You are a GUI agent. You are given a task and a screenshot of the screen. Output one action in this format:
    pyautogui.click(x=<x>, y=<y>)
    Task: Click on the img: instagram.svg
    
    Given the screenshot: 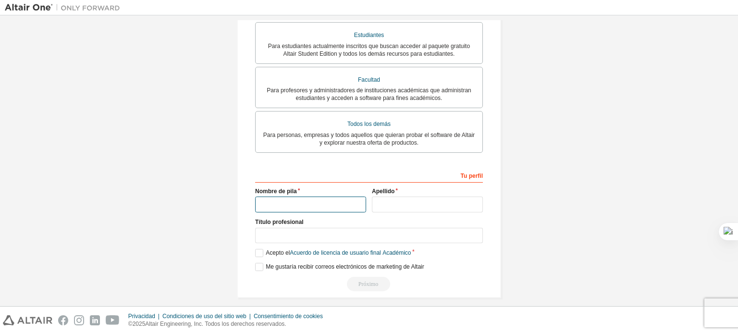 What is the action you would take?
    pyautogui.click(x=79, y=320)
    